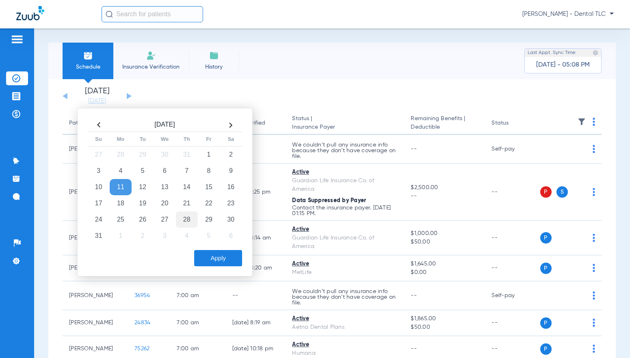 The image size is (630, 358). What do you see at coordinates (109, 14) in the screenshot?
I see `img: Search Icon` at bounding box center [109, 14].